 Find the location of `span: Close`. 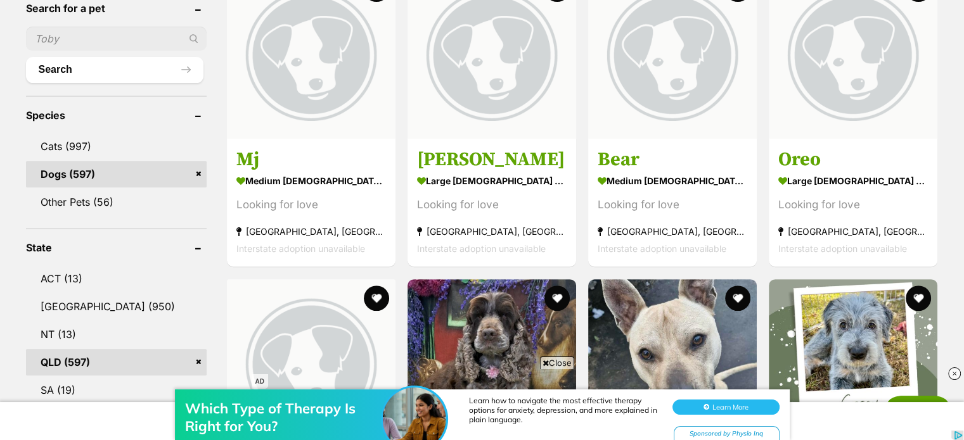

span: Close is located at coordinates (557, 363).